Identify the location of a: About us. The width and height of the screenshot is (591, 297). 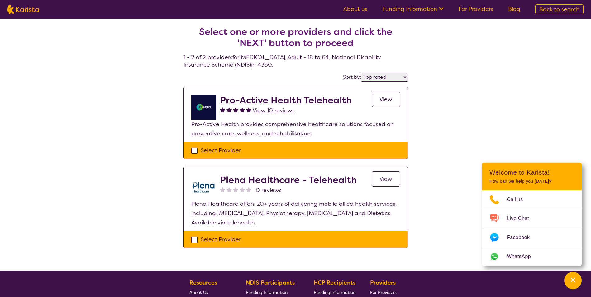
(355, 9).